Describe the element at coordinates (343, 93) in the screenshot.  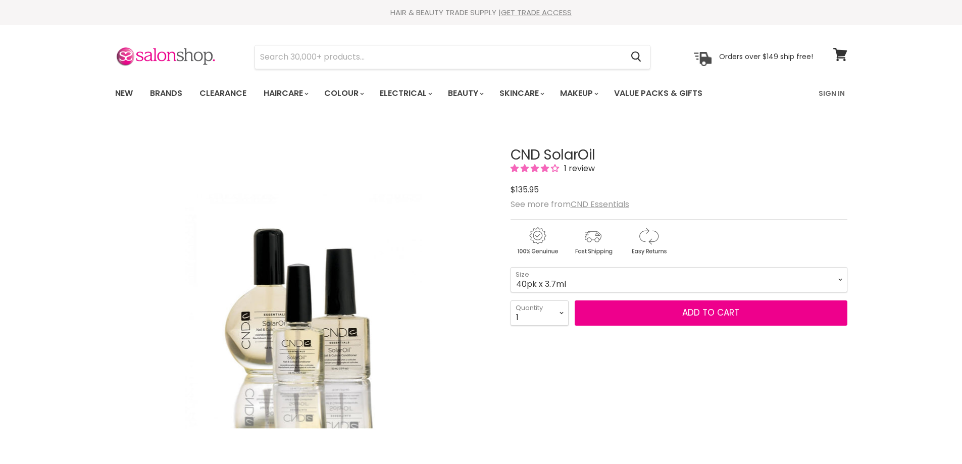
I see `a: Colour` at that location.